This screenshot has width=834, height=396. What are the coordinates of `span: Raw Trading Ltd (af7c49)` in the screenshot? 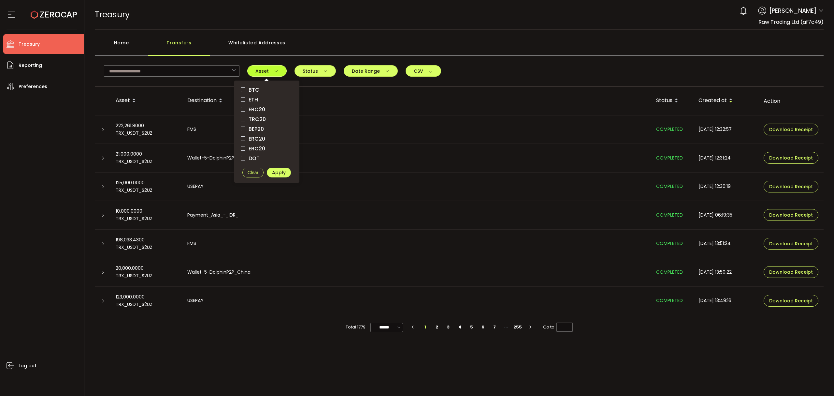 It's located at (791, 22).